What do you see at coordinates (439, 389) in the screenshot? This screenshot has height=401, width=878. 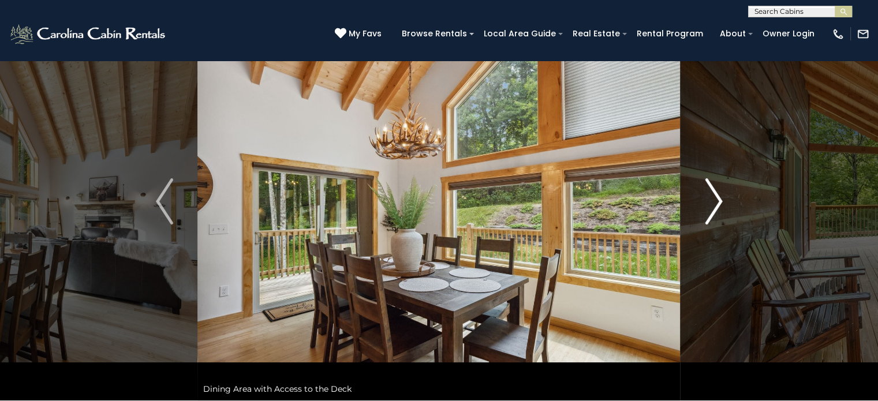 I see `div: Dining Area with Access to the Deck` at bounding box center [439, 389].